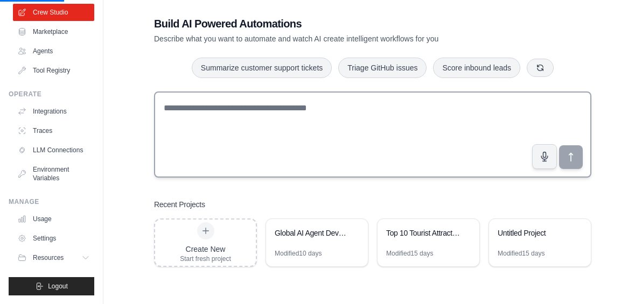 The height and width of the screenshot is (304, 642). What do you see at coordinates (311, 233) in the screenshot?
I see `div: Global AI Agent Development Weekly Monitor` at bounding box center [311, 233].